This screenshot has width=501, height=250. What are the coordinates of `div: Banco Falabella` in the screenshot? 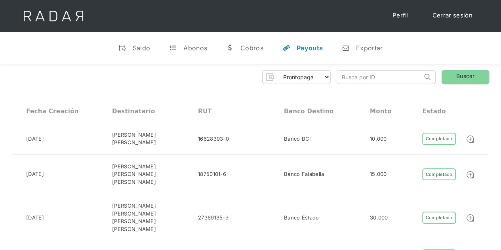 It's located at (304, 174).